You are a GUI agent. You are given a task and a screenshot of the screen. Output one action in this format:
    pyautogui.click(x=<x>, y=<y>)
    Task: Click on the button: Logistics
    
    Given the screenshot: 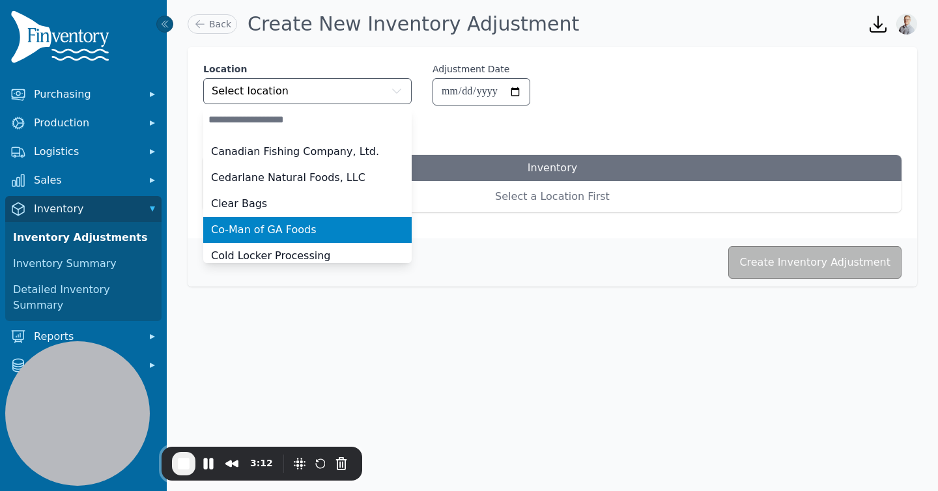 What is the action you would take?
    pyautogui.click(x=83, y=152)
    